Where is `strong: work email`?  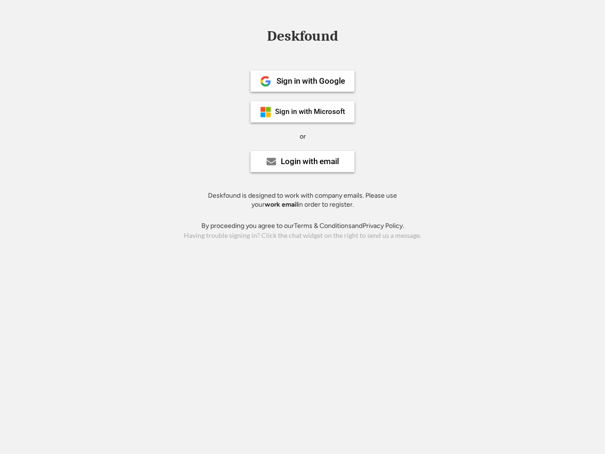 strong: work email is located at coordinates (281, 204).